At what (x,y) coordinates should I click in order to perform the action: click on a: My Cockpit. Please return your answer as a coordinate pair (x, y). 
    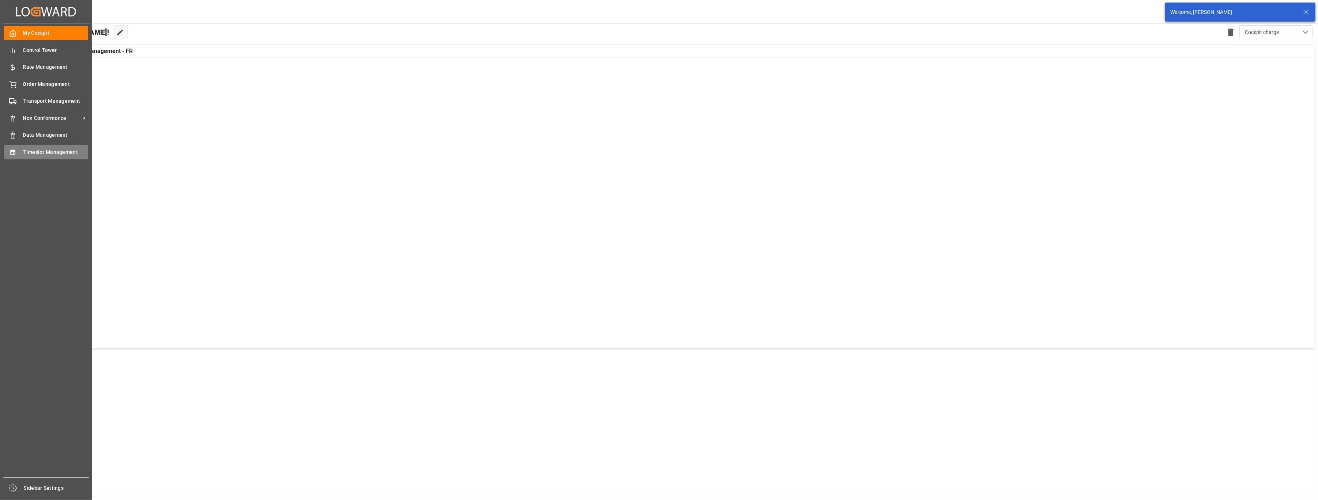
    Looking at the image, I should click on (46, 33).